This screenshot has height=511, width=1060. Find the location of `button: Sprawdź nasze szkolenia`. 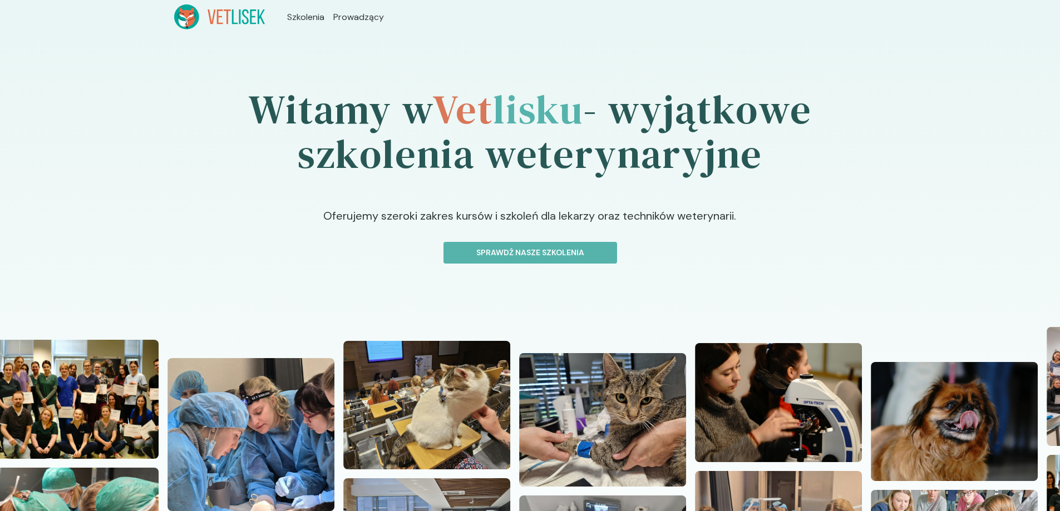

button: Sprawdź nasze szkolenia is located at coordinates (530, 253).